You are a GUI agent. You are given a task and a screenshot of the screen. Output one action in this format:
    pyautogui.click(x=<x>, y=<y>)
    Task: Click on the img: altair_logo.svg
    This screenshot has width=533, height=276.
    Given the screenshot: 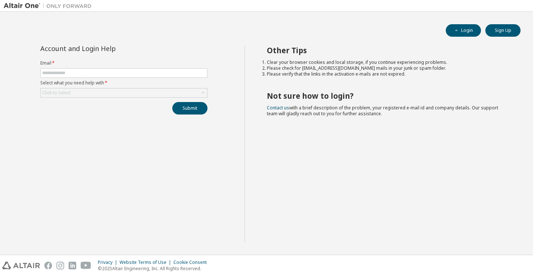 What is the action you would take?
    pyautogui.click(x=21, y=265)
    